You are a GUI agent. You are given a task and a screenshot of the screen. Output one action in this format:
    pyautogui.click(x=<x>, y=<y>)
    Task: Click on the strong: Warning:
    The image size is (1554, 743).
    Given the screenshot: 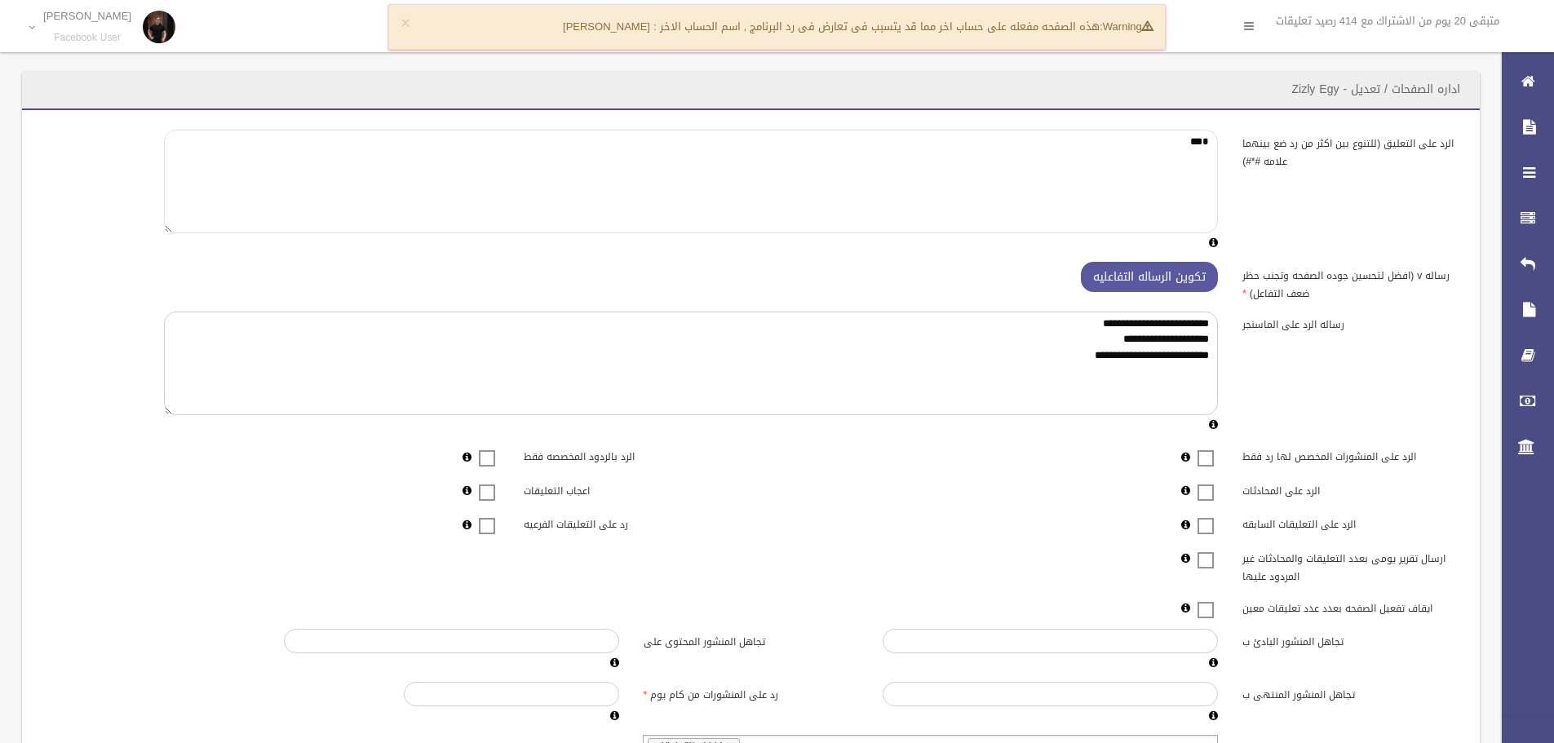 What is the action you would take?
    pyautogui.click(x=1125, y=26)
    